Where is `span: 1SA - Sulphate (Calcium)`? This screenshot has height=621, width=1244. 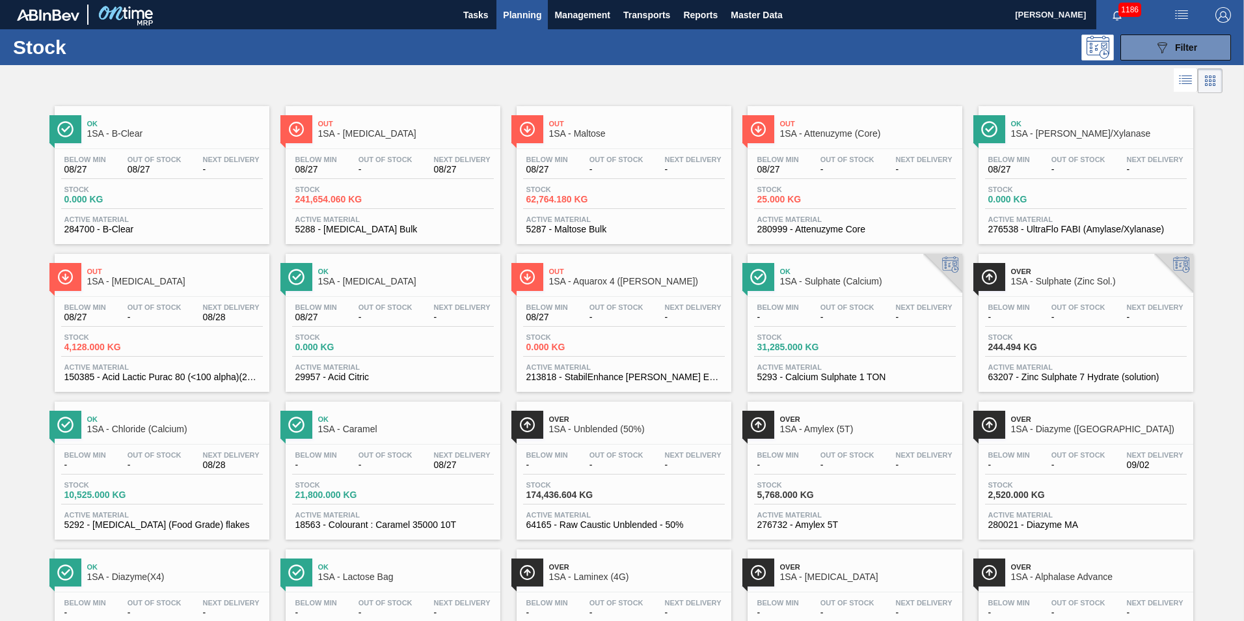 span: 1SA - Sulphate (Calcium) is located at coordinates (868, 281).